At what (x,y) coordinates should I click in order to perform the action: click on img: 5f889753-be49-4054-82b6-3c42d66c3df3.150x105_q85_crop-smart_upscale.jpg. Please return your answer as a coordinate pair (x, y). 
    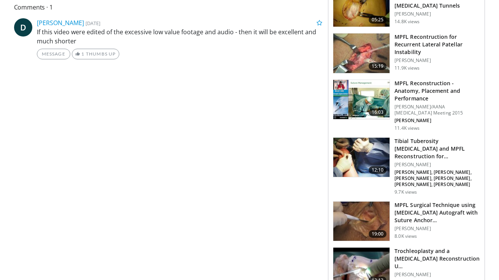
    Looking at the image, I should click on (361, 221).